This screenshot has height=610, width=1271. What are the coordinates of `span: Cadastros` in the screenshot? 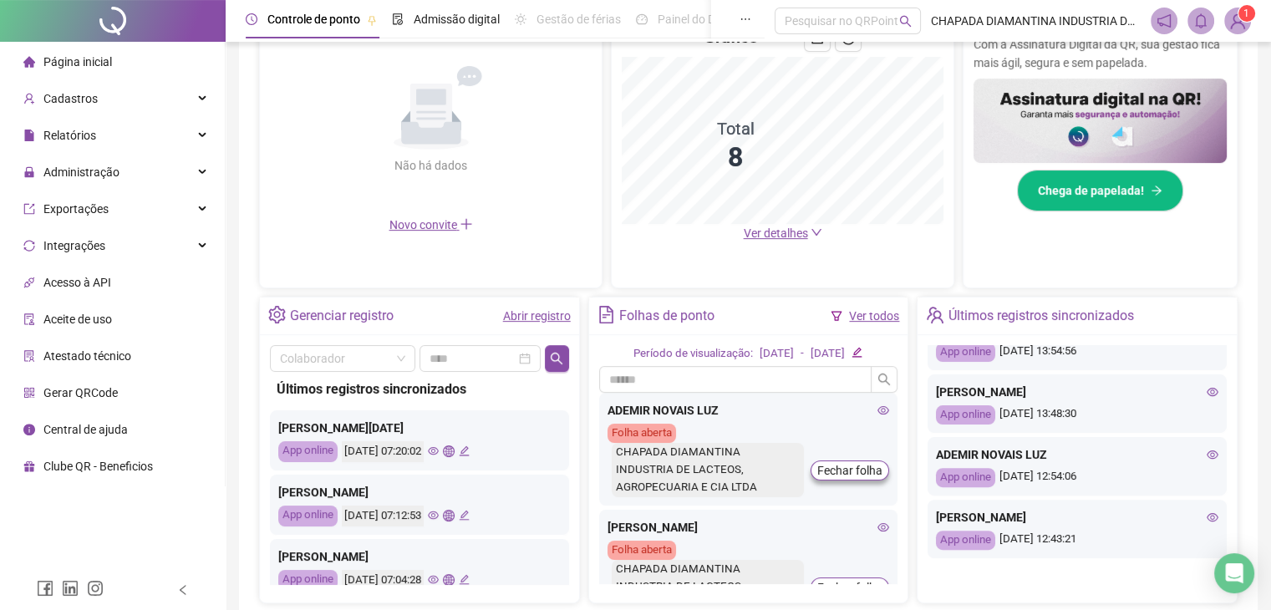 It's located at (70, 99).